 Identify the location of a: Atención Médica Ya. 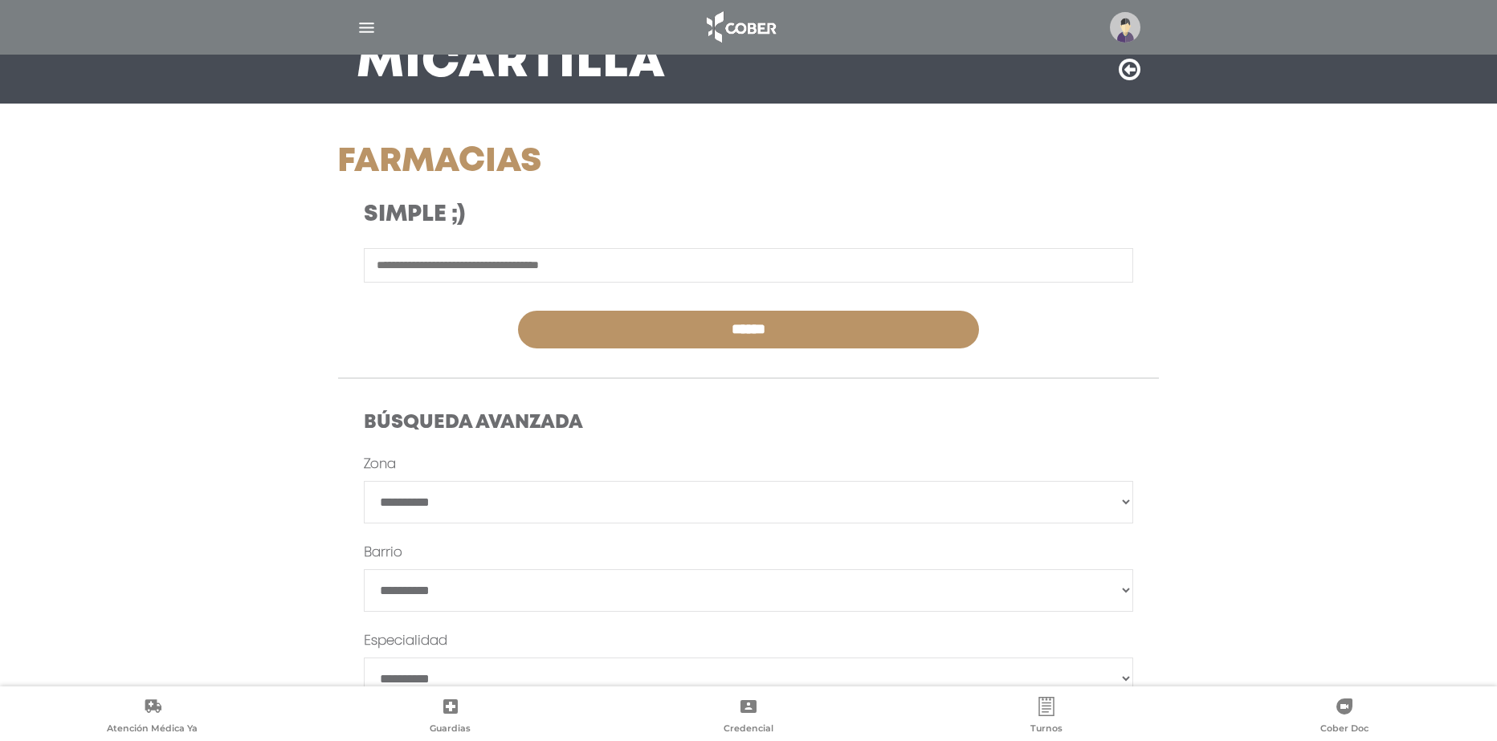
(152, 717).